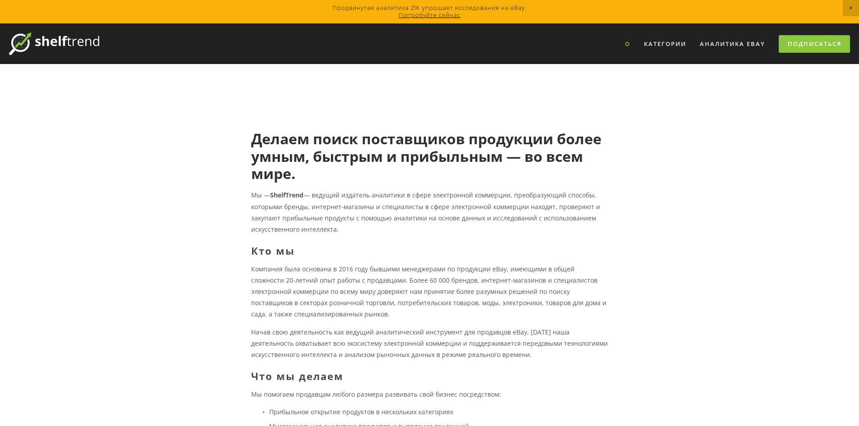 The height and width of the screenshot is (426, 859). I want to click on font: Мы —, so click(261, 195).